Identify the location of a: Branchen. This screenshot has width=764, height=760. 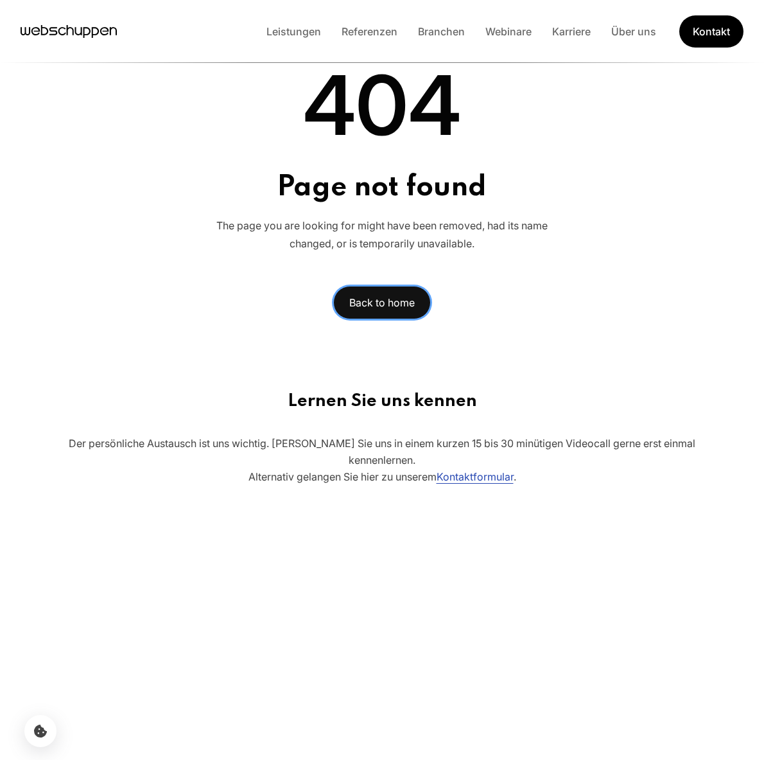
(441, 31).